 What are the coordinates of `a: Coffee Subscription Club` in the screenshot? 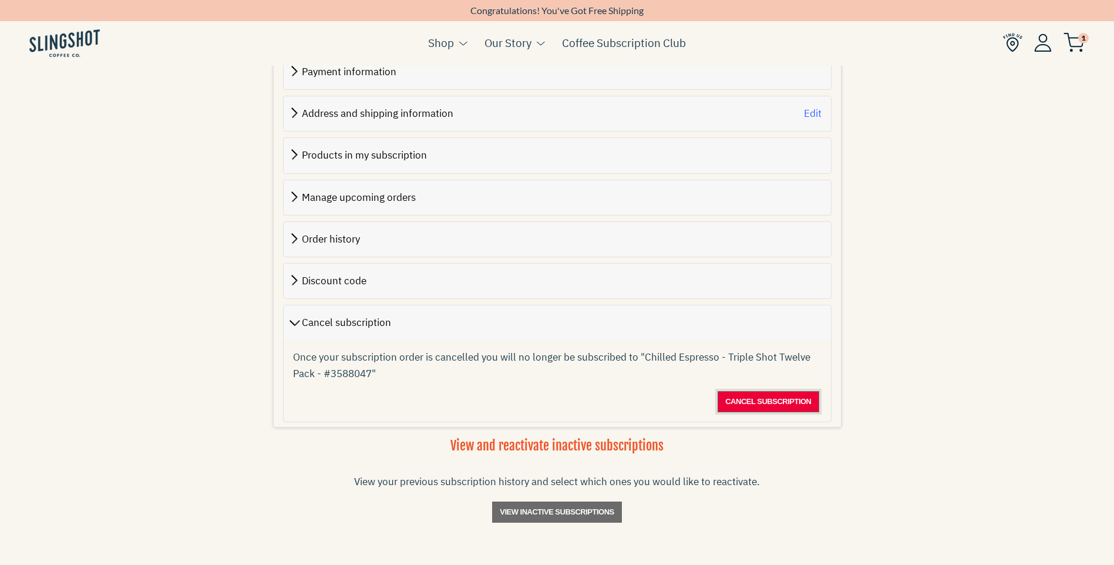 It's located at (624, 43).